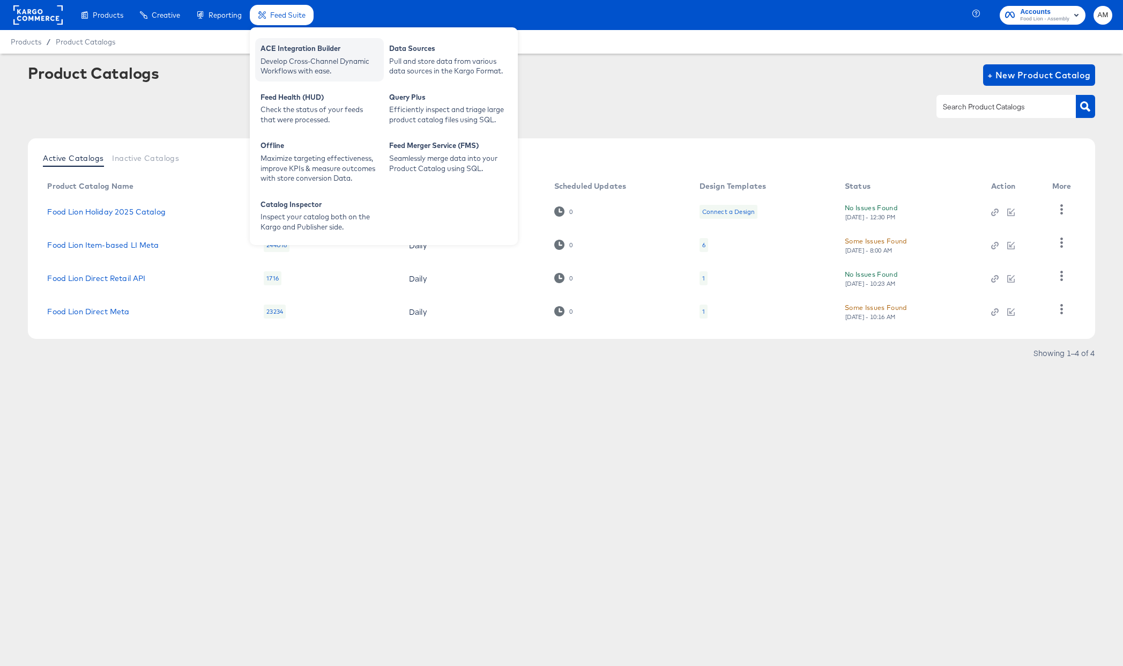 The image size is (1123, 666). I want to click on button: AccountsFood Lion - Assembly, so click(1043, 15).